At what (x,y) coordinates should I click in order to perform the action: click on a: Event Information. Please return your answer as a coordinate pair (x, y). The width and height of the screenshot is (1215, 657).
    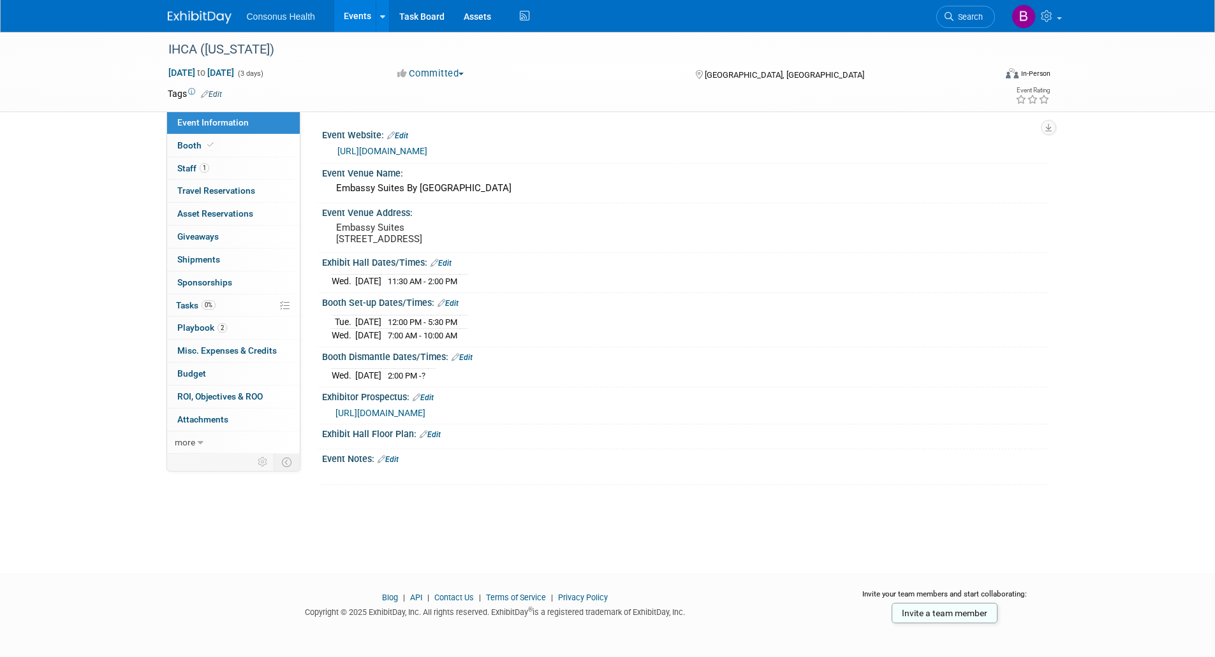
    Looking at the image, I should click on (233, 122).